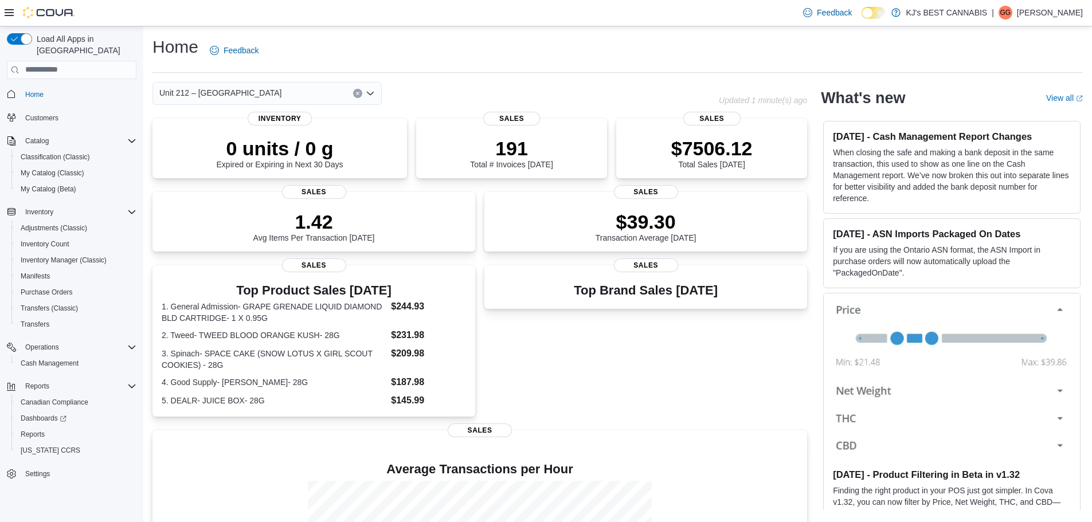  Describe the element at coordinates (862, 19) in the screenshot. I see `span: Dark Mode` at that location.